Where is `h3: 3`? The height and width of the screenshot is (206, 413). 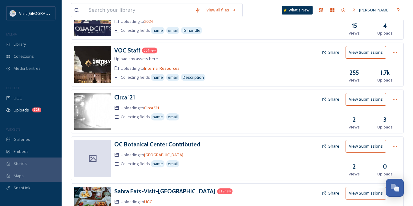 h3: 3 is located at coordinates (385, 119).